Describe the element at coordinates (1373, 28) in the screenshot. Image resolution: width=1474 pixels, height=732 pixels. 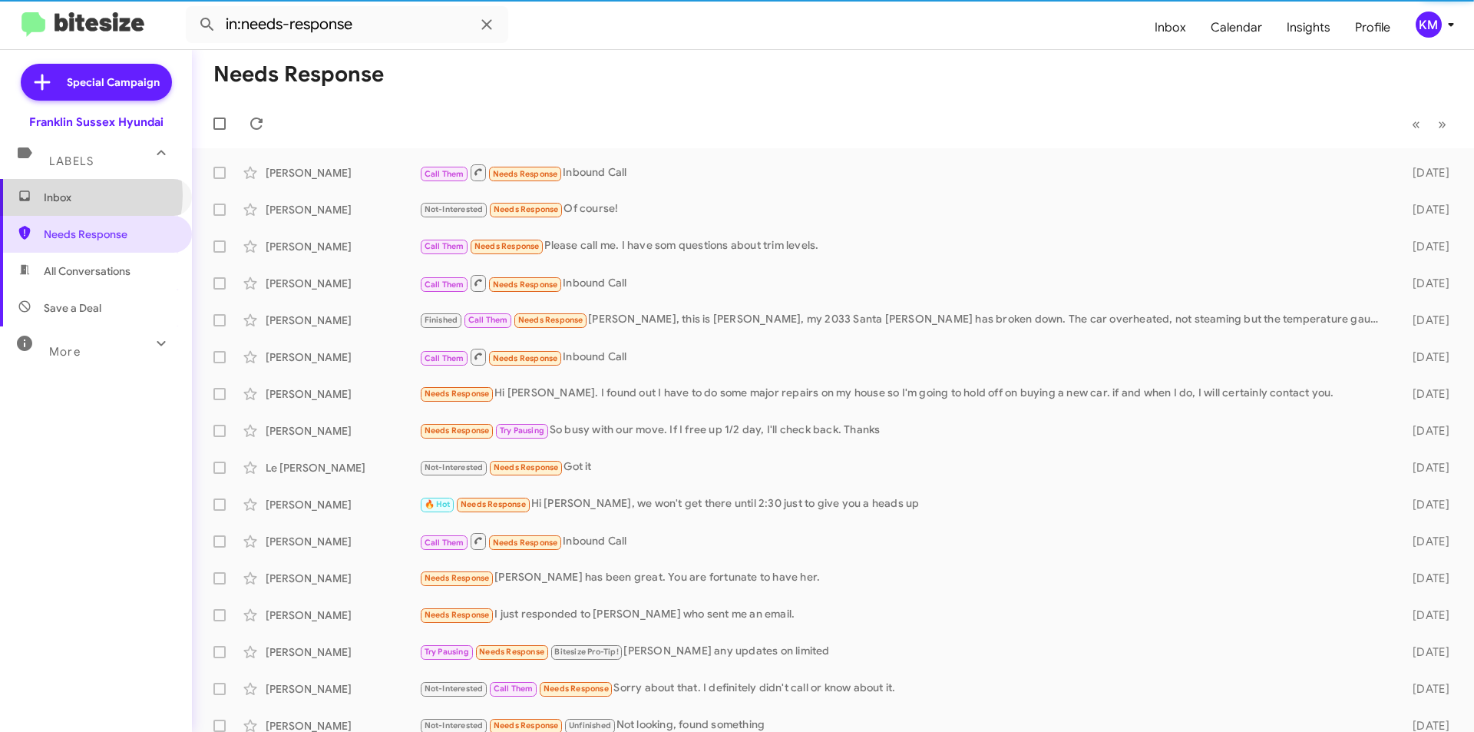
I see `a: Profile` at that location.